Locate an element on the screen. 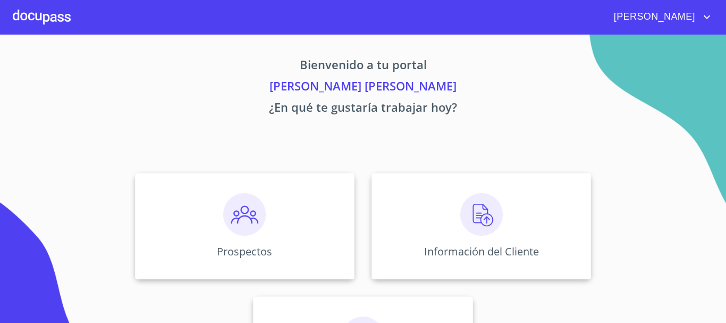  img: prospectos.png is located at coordinates (245, 214).